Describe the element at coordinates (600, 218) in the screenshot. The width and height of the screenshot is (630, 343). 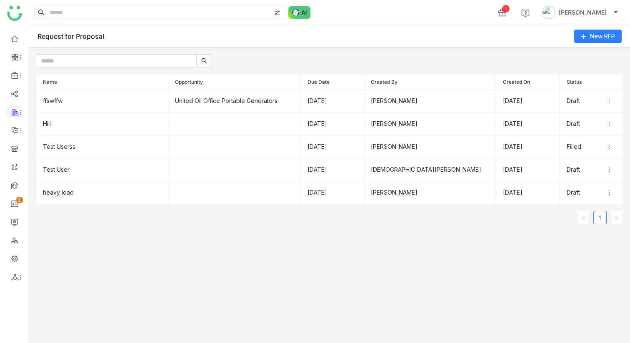
I see `a: 1` at that location.